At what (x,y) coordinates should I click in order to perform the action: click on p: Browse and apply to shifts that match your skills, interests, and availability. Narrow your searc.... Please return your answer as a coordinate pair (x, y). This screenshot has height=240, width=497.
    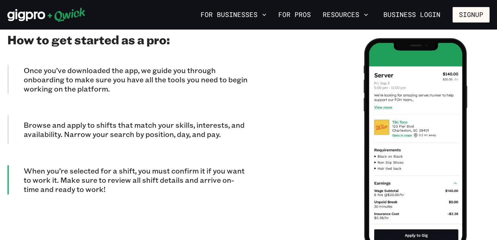
    Looking at the image, I should click on (136, 130).